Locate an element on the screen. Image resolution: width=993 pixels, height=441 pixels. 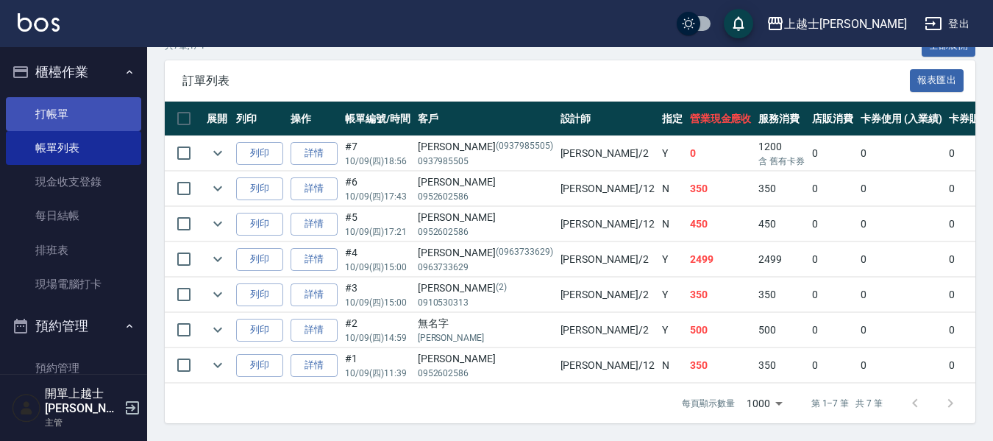
th: 操作 is located at coordinates (314, 118).